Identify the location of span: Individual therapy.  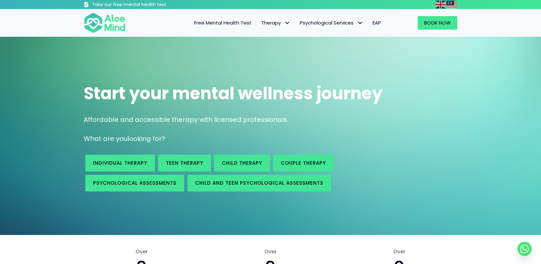
(120, 163).